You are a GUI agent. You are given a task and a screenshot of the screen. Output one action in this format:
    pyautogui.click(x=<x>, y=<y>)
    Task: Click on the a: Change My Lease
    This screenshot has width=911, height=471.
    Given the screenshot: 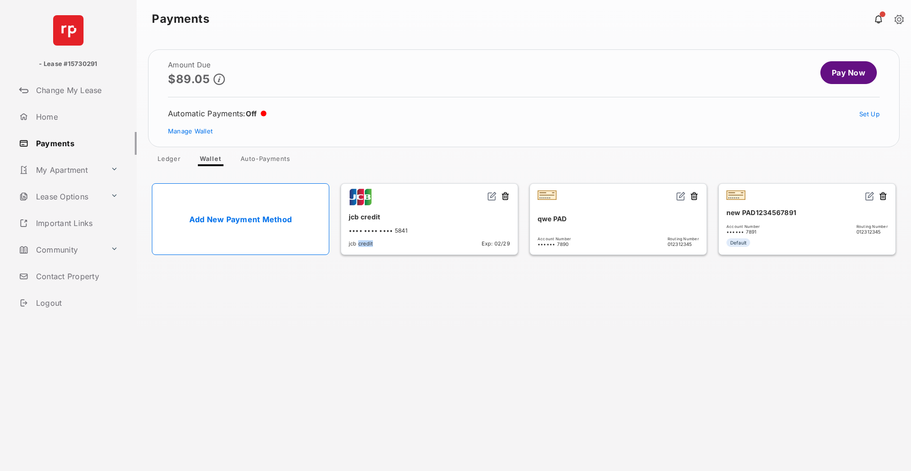 What is the action you would take?
    pyautogui.click(x=76, y=90)
    